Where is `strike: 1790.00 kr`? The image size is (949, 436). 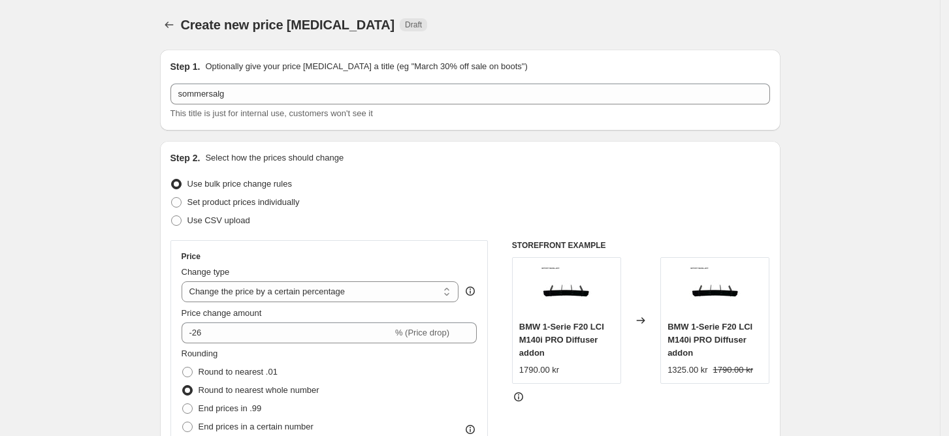 strike: 1790.00 kr is located at coordinates (733, 370).